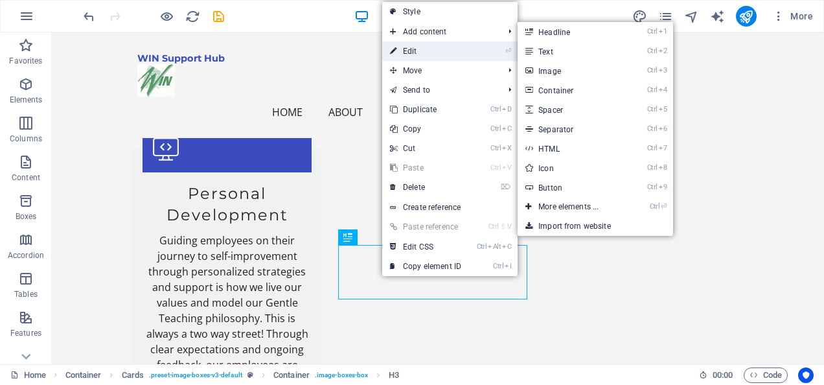  What do you see at coordinates (665, 16) in the screenshot?
I see `i: Pages (Ctrl+Alt+S)` at bounding box center [665, 16].